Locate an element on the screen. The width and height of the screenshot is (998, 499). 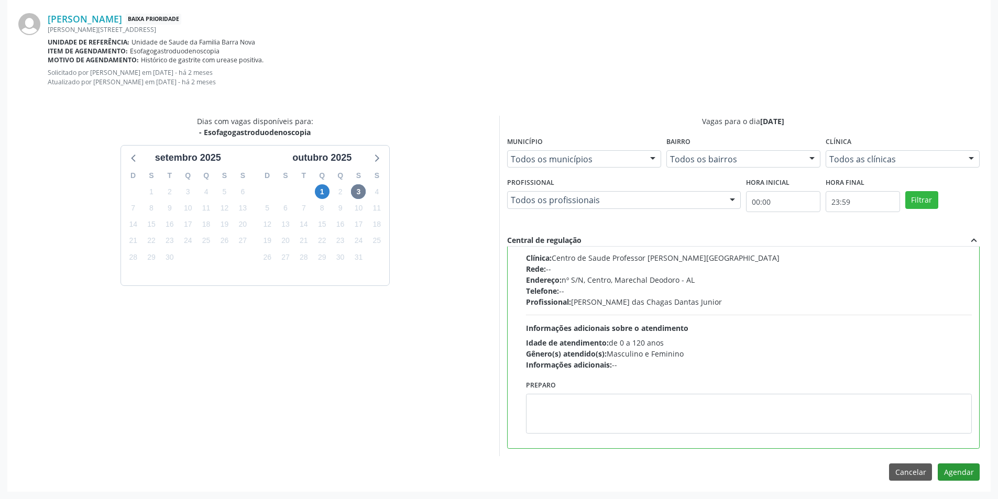
span: segunda-feira, 1 de setembro de 2025 is located at coordinates (151, 192).